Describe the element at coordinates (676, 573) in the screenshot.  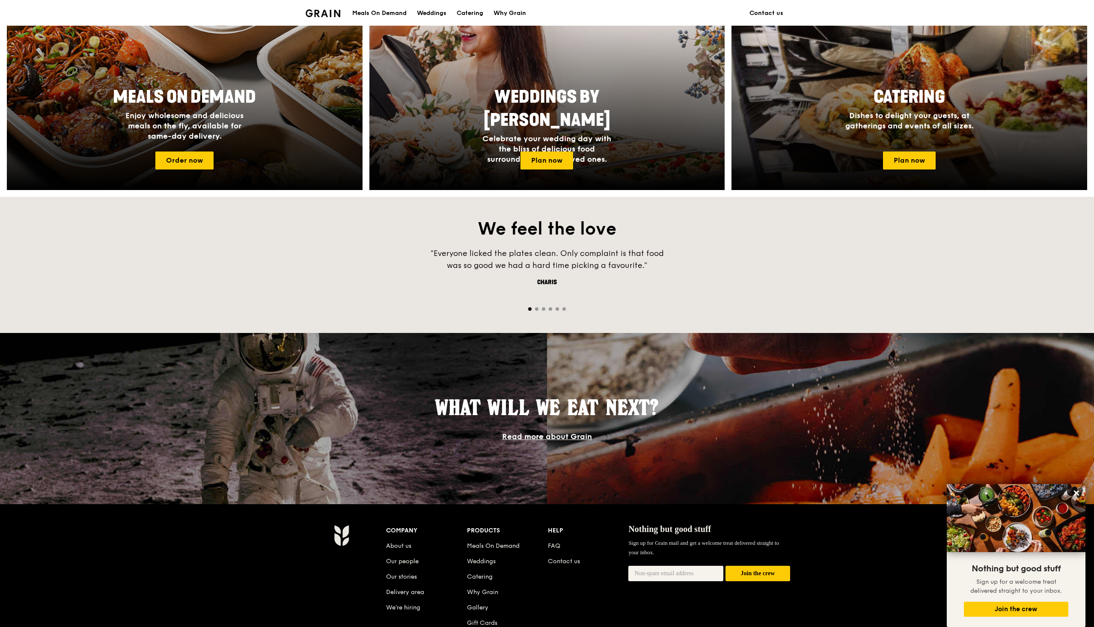
I see `input: Non-spam email address` at that location.